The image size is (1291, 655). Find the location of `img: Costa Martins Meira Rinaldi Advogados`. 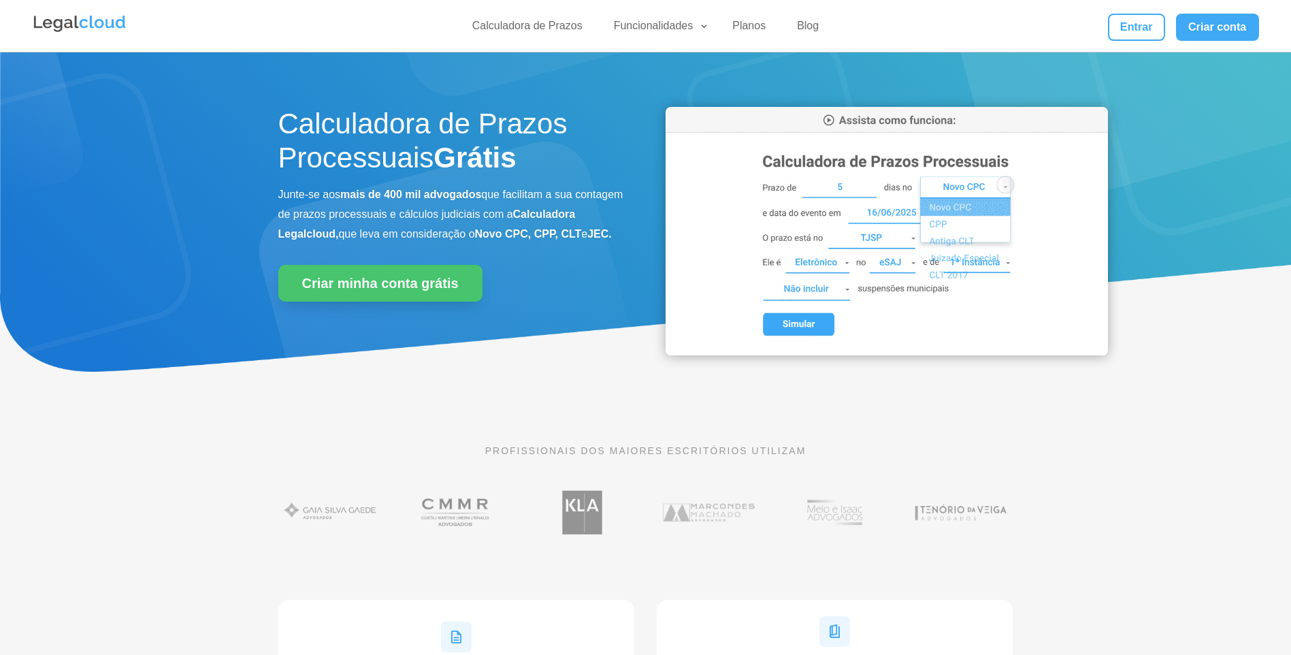

img: Costa Martins Meira Rinaldi Advogados is located at coordinates (456, 512).